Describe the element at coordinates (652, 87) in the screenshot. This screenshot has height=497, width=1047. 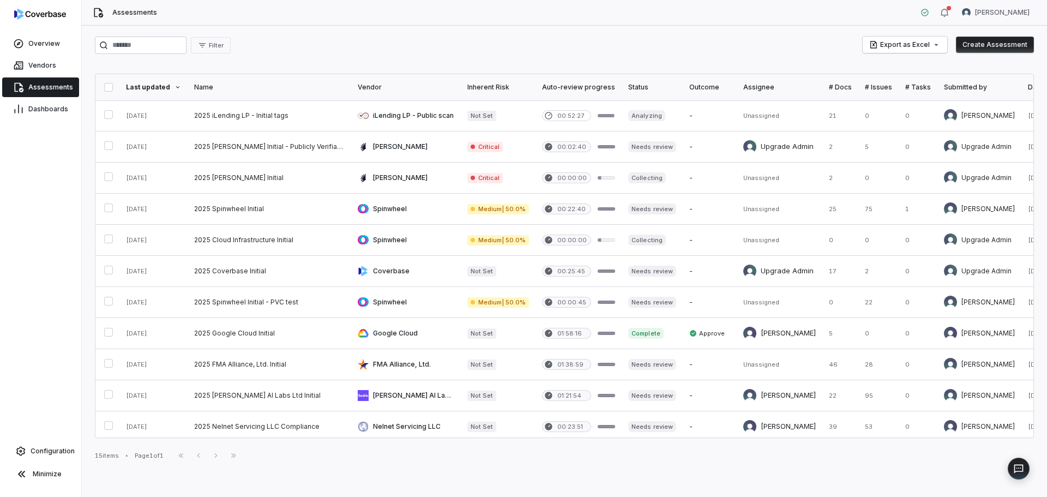
I see `div: Status` at that location.